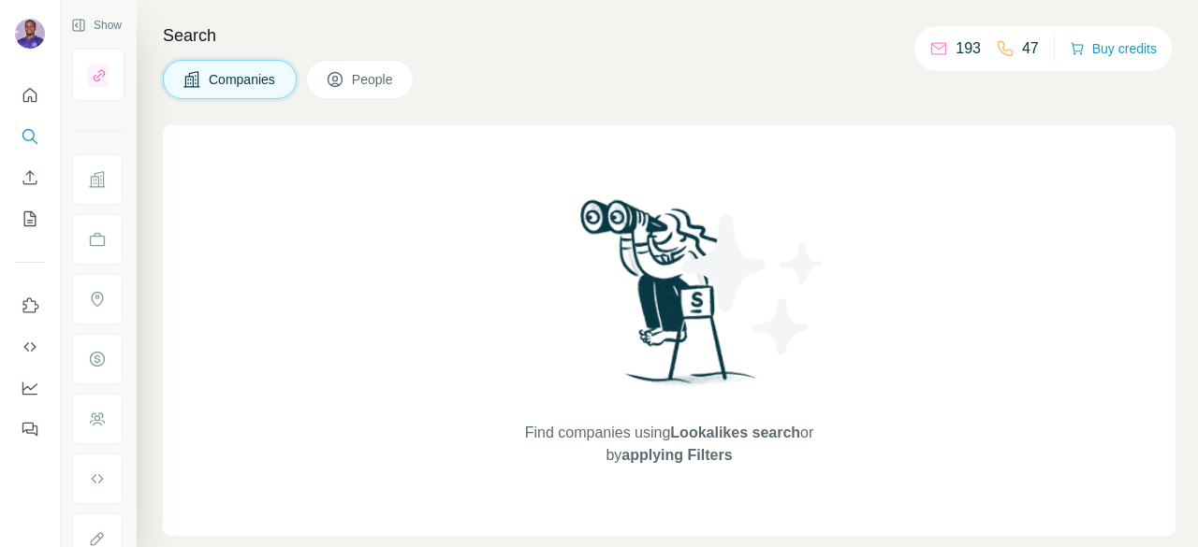 This screenshot has width=1198, height=547. What do you see at coordinates (96, 25) in the screenshot?
I see `button: Show` at bounding box center [96, 25].